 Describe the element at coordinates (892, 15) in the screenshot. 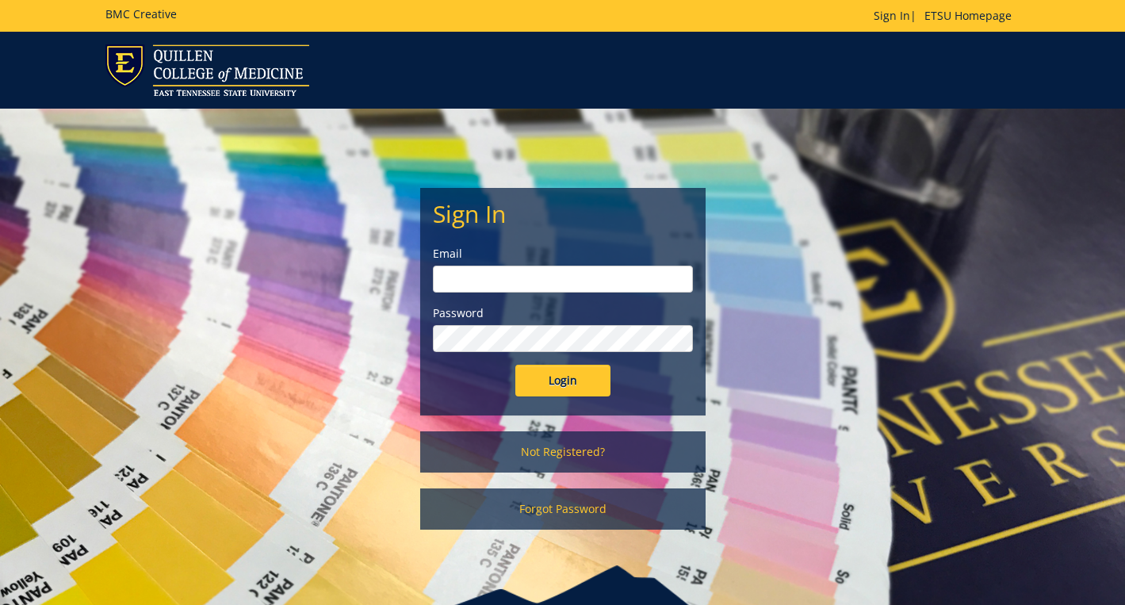

I see `a: Sign In` at that location.